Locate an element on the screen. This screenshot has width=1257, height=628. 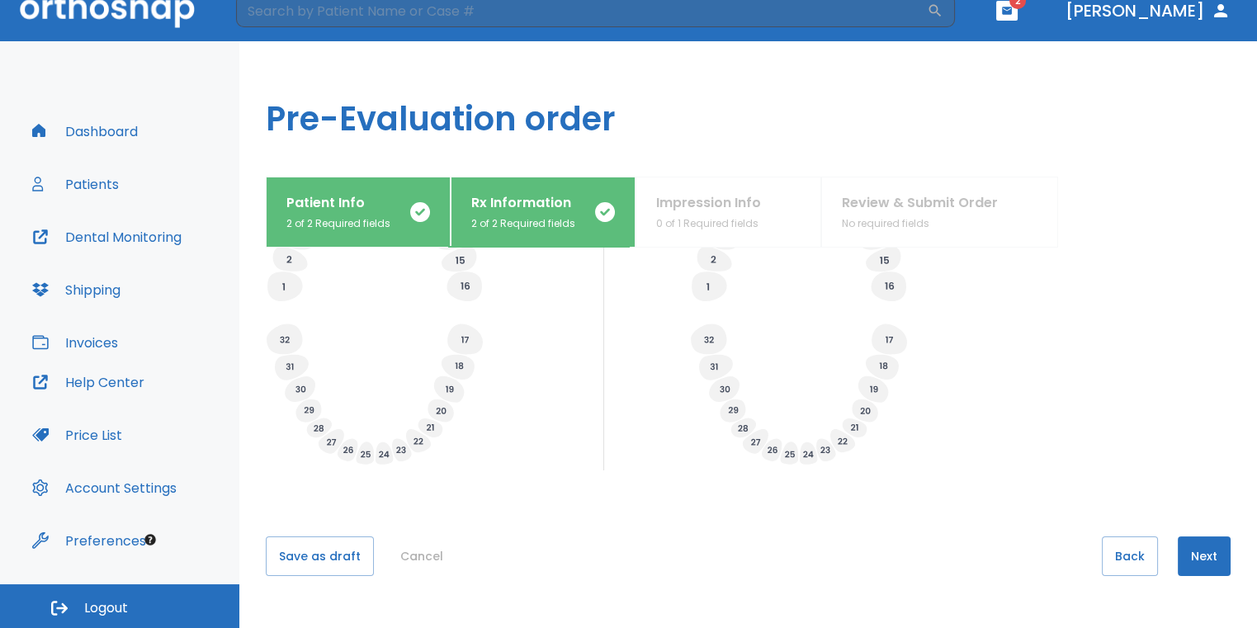
button: Cancel is located at coordinates (422, 556).